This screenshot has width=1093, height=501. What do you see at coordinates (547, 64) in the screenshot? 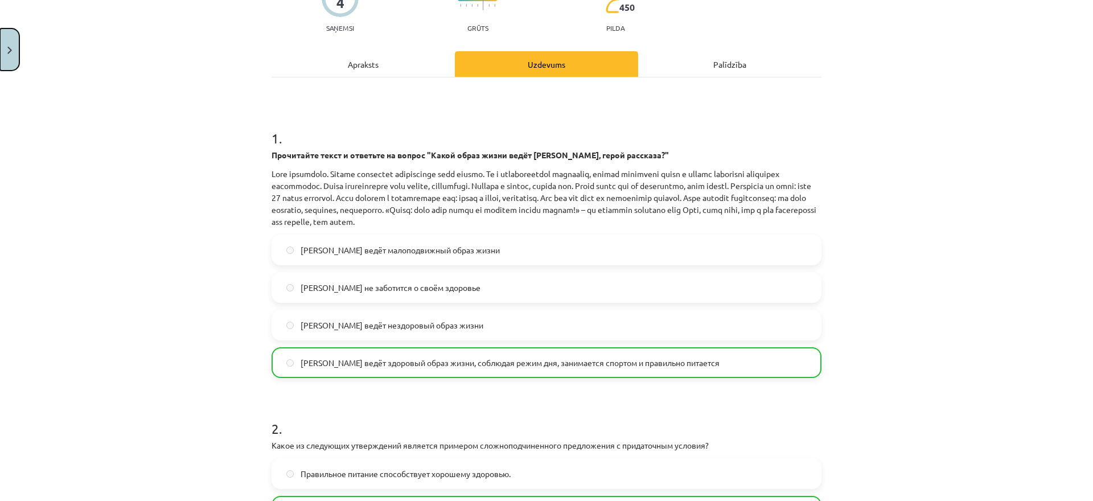
I see `div: Uzdevums` at bounding box center [547, 64].